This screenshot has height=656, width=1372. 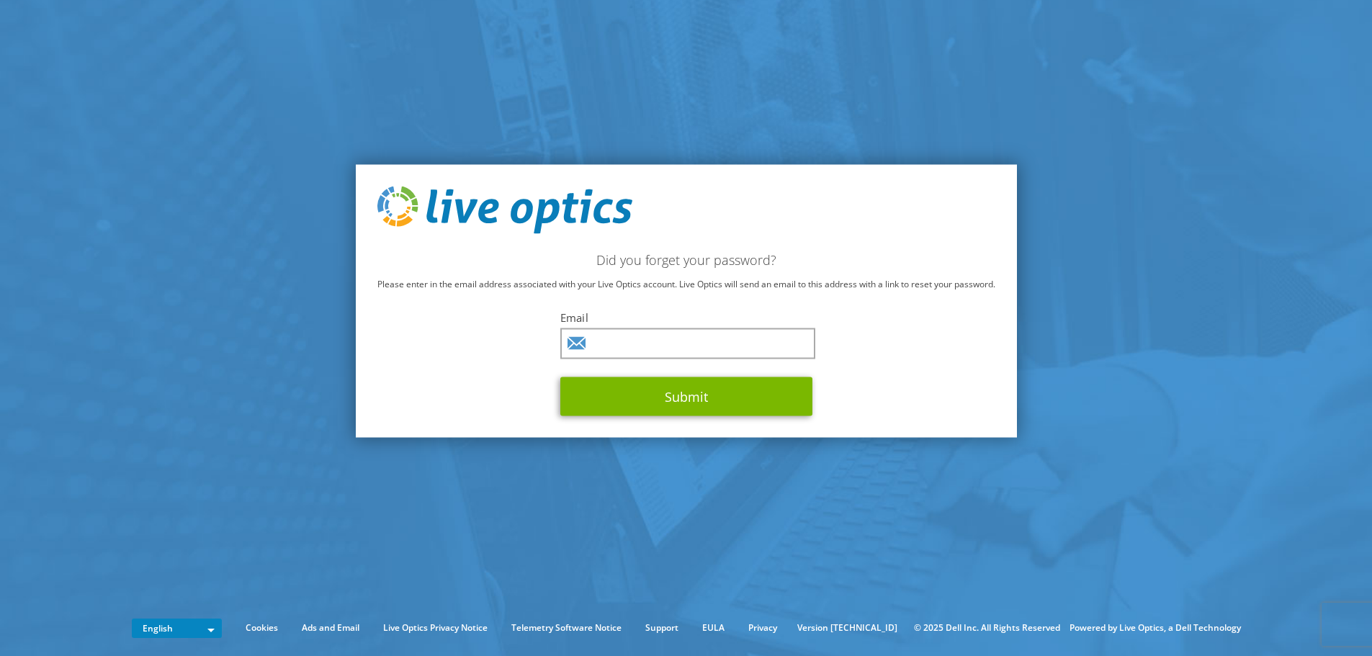 What do you see at coordinates (686, 284) in the screenshot?
I see `p: Please enter in the email address associated with your Live Optics account. Live Optics will send...` at bounding box center [686, 284].